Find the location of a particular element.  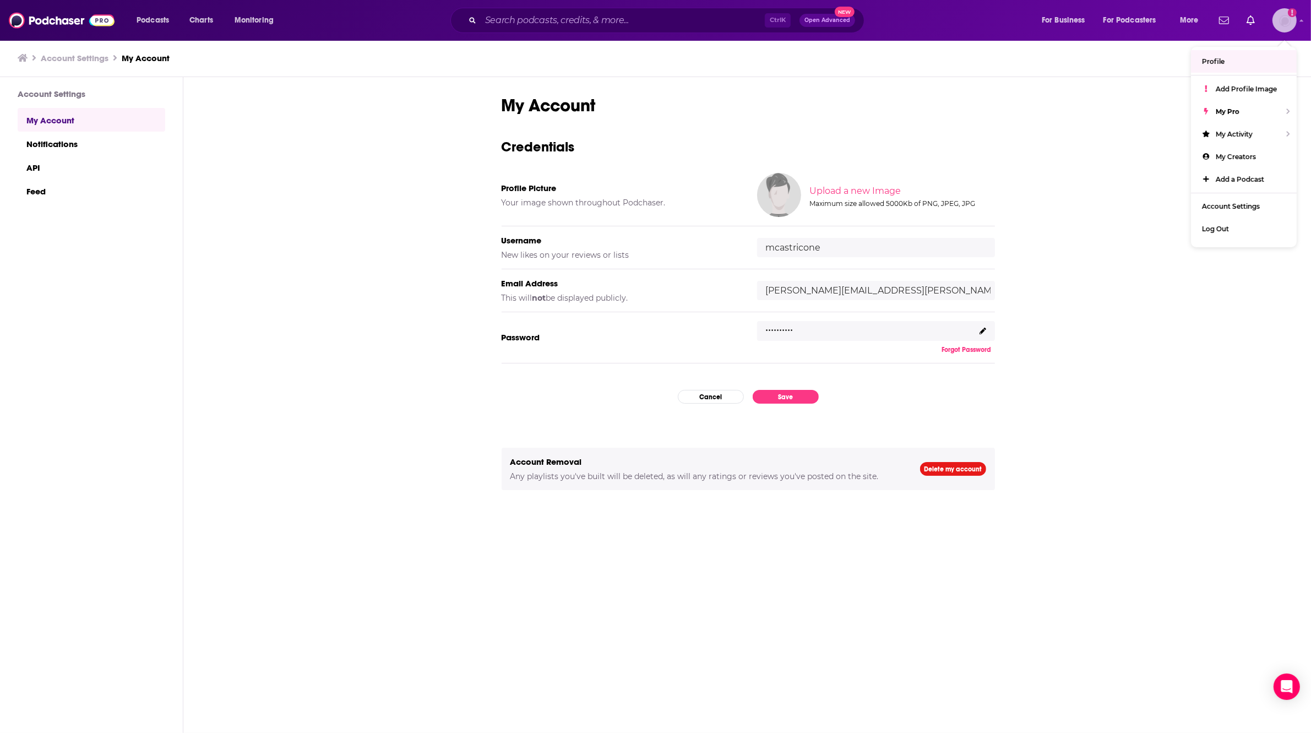

img: Podchaser - Follow, Share and Rate Podcasts is located at coordinates (62, 20).